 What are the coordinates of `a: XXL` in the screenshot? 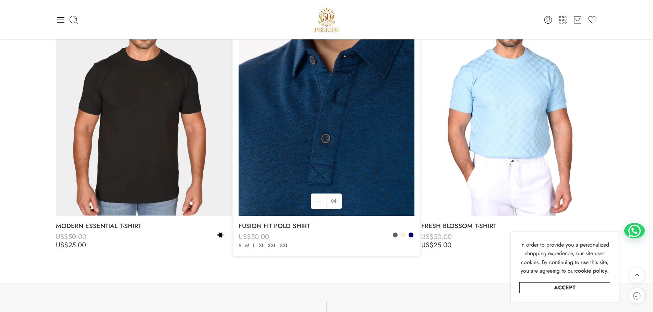 It's located at (272, 246).